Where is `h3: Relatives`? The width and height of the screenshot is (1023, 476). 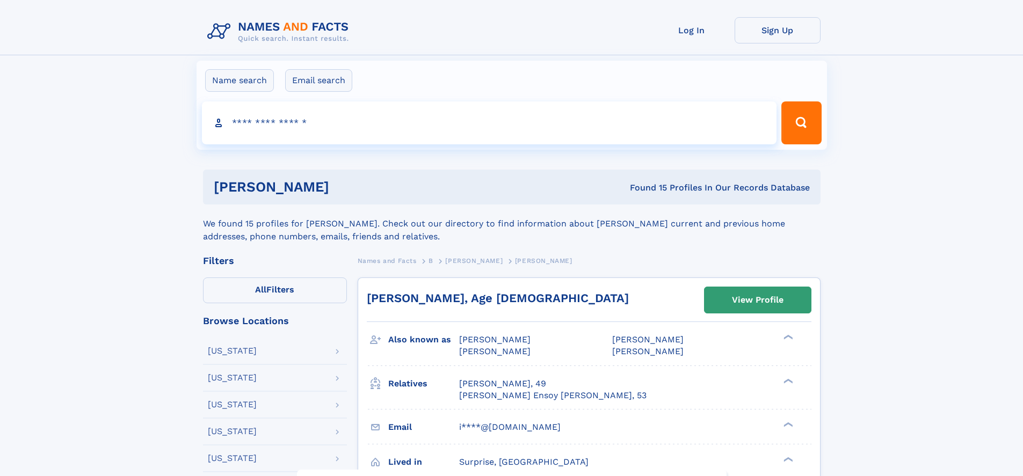
h3: Relatives is located at coordinates (424, 384).